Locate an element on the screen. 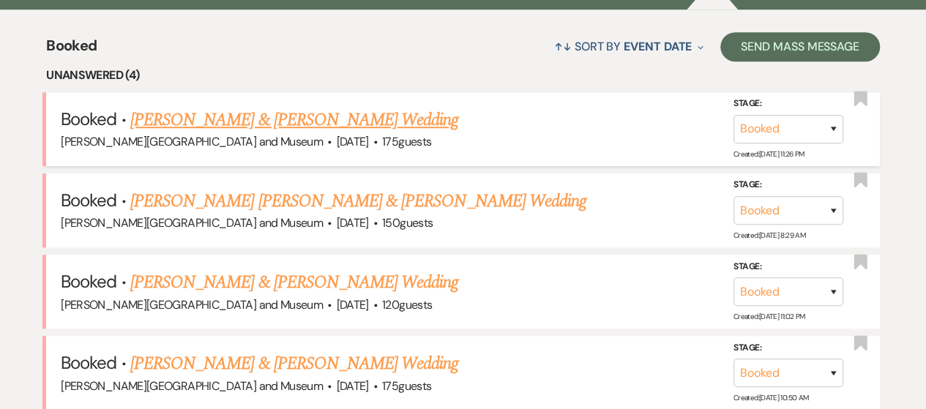  button: Send Mass Message is located at coordinates (800, 47).